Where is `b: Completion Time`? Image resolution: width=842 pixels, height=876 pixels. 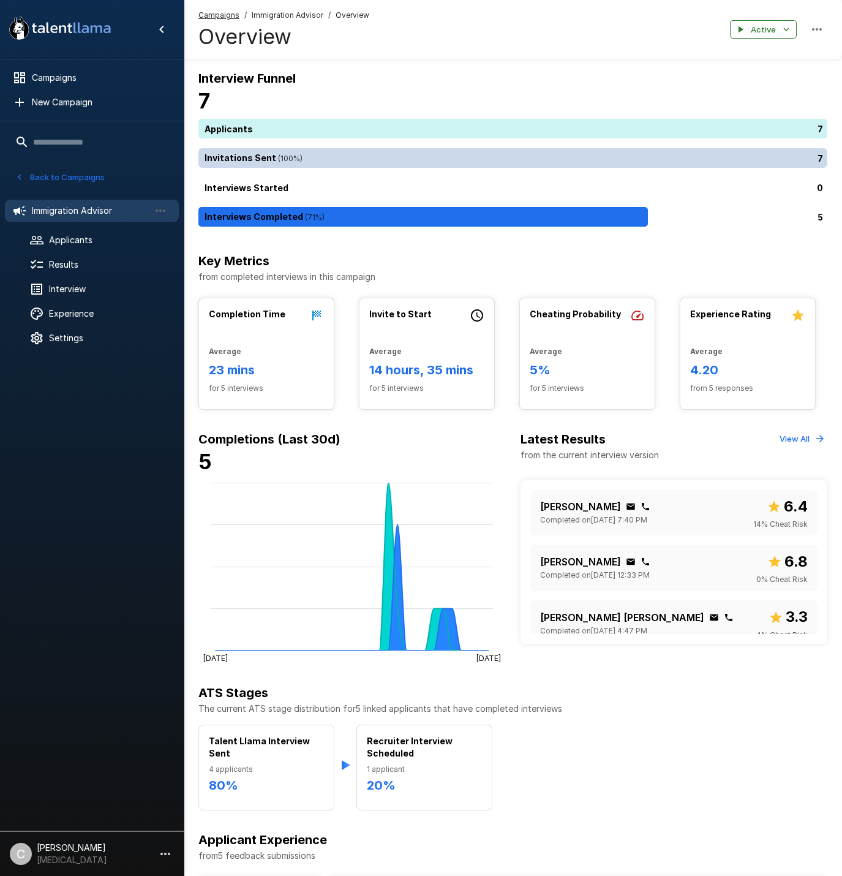
b: Completion Time is located at coordinates (247, 314).